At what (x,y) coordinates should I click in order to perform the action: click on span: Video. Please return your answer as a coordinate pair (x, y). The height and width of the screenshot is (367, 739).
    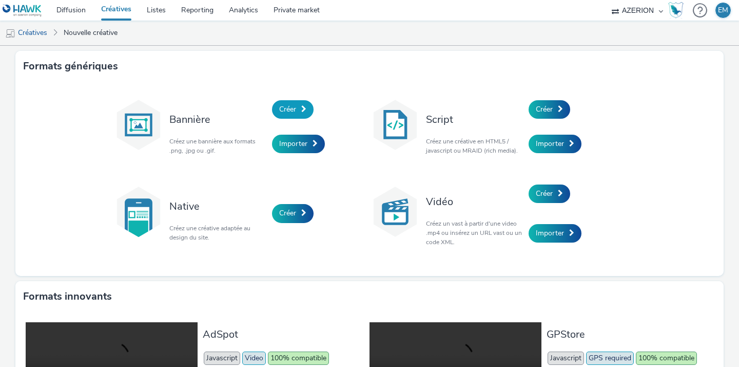
    Looking at the image, I should click on (254, 358).